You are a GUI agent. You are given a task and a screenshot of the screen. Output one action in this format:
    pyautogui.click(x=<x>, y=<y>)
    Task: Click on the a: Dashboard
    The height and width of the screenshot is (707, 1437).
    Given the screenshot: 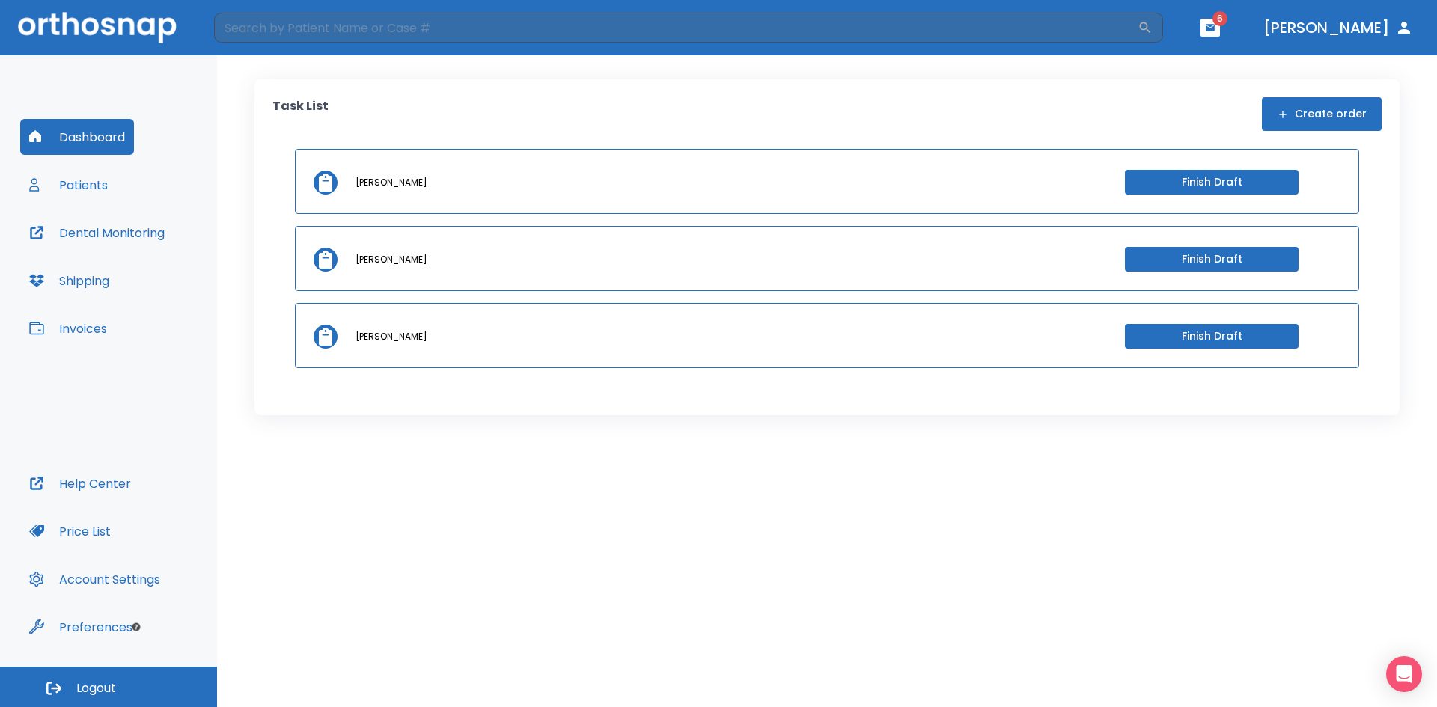 What is the action you would take?
    pyautogui.click(x=77, y=137)
    